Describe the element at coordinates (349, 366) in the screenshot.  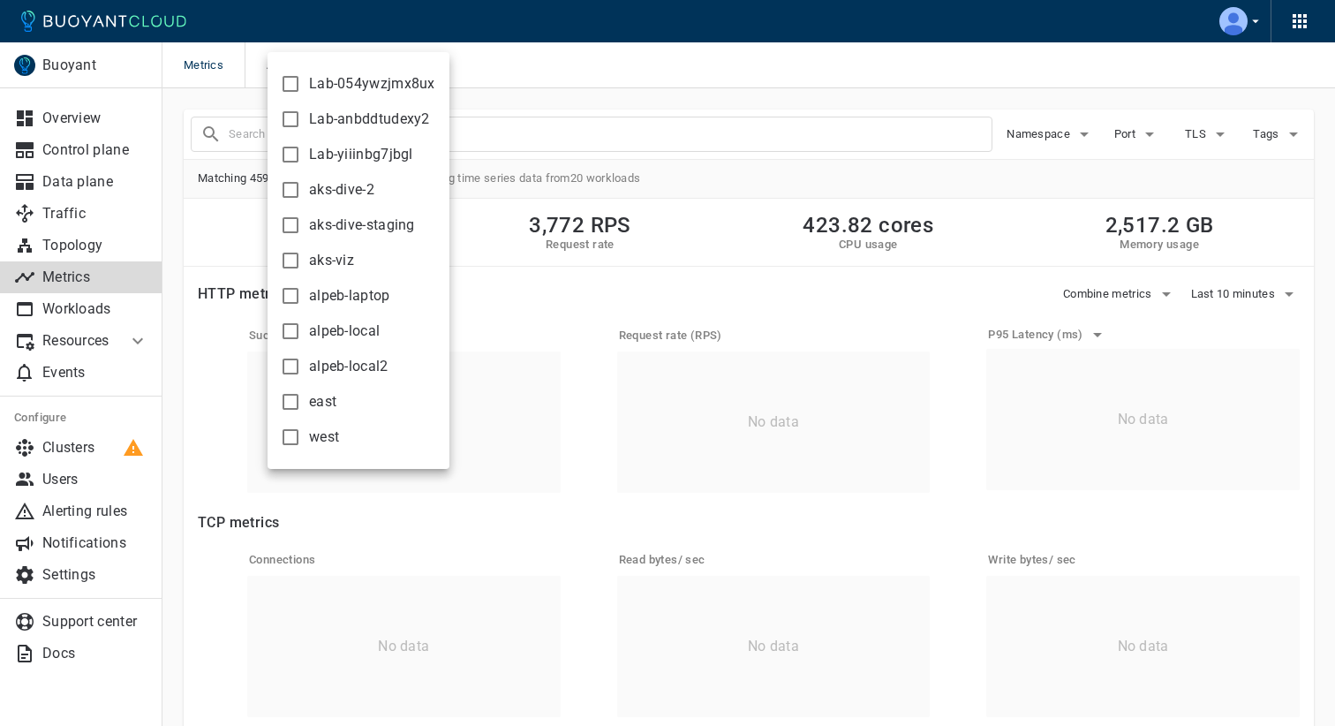
I see `span: alpeb-local2` at that location.